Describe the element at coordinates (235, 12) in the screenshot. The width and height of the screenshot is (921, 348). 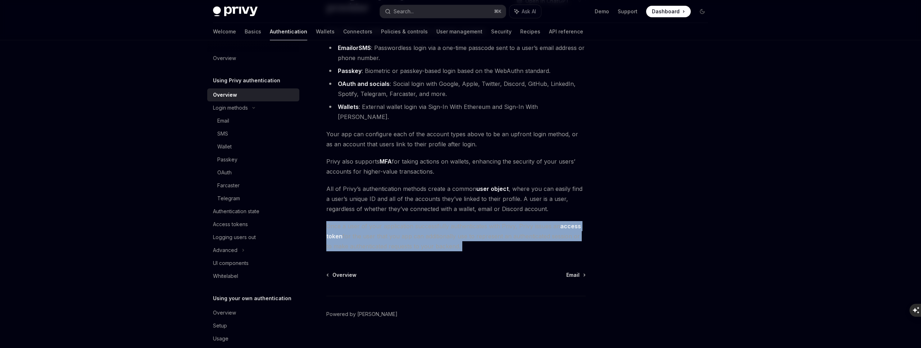
I see `img: dark logo` at that location.